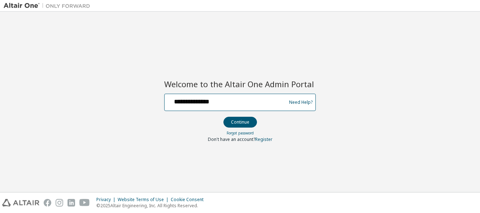  Describe the element at coordinates (301, 102) in the screenshot. I see `a: Need Help?` at that location.